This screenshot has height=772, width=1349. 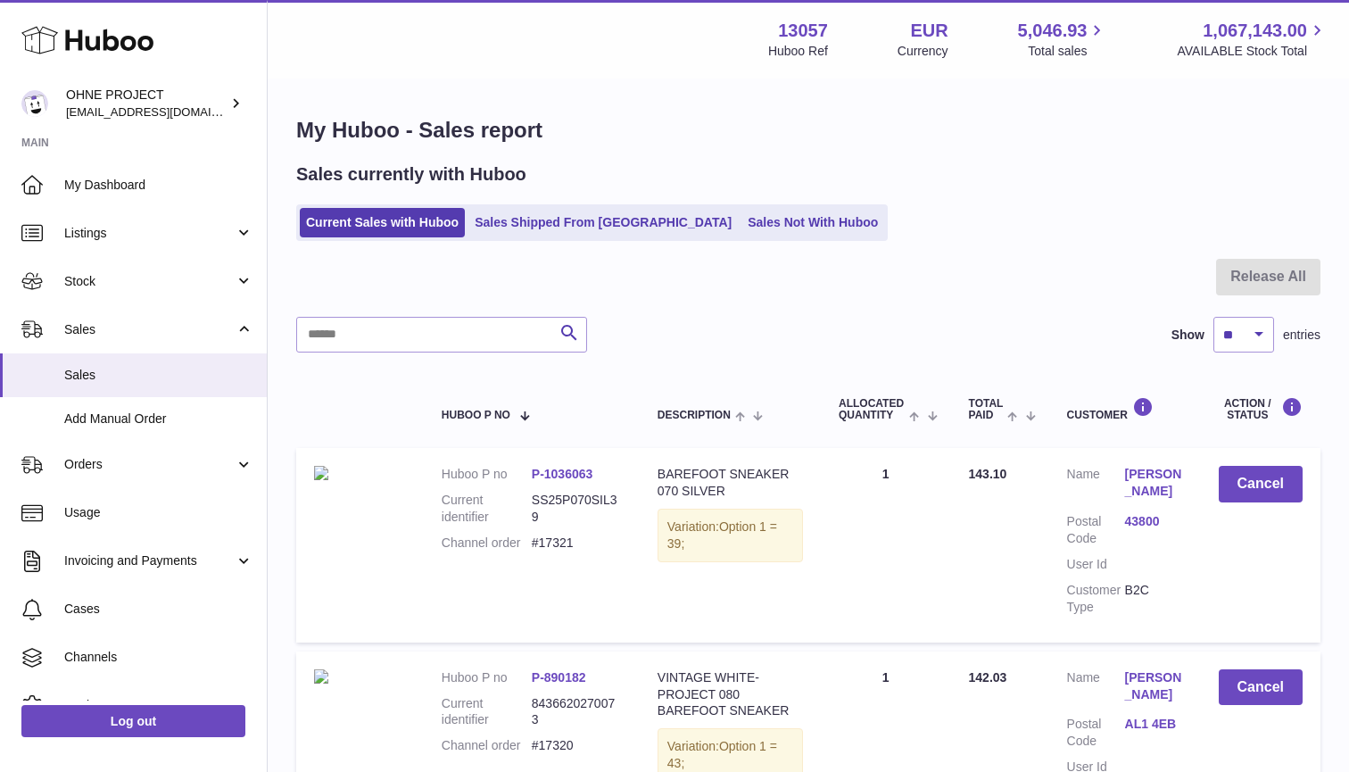 I want to click on a: Current Sales with Huboo, so click(x=382, y=222).